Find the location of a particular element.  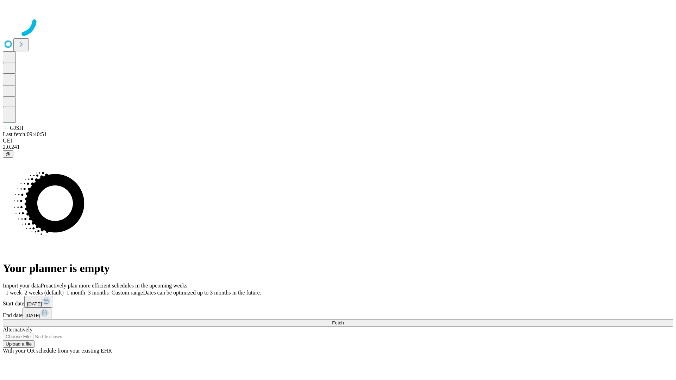

span: With your OR schedule from your existing EHR is located at coordinates (57, 351).